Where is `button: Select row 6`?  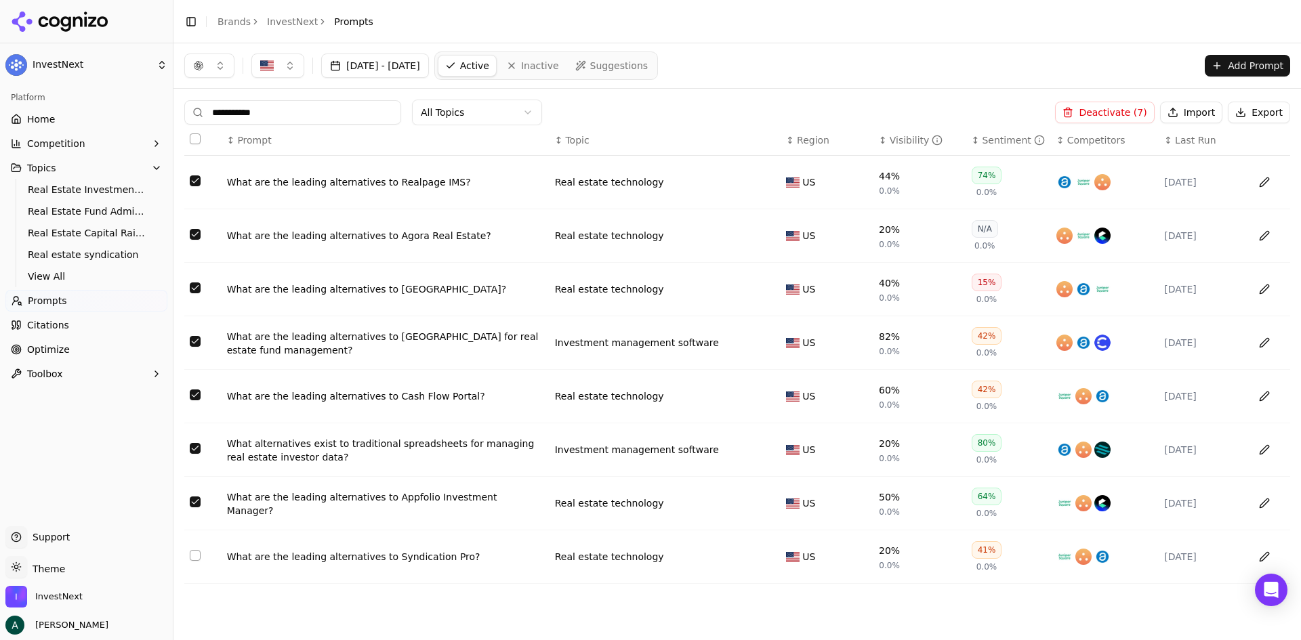 button: Select row 6 is located at coordinates (195, 449).